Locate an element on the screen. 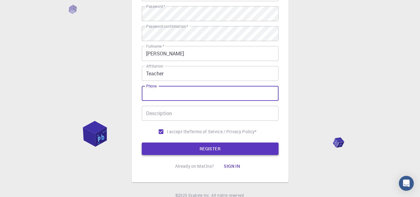 The image size is (420, 197). p: Terms of Service / Privacy Policy * is located at coordinates (223, 132).